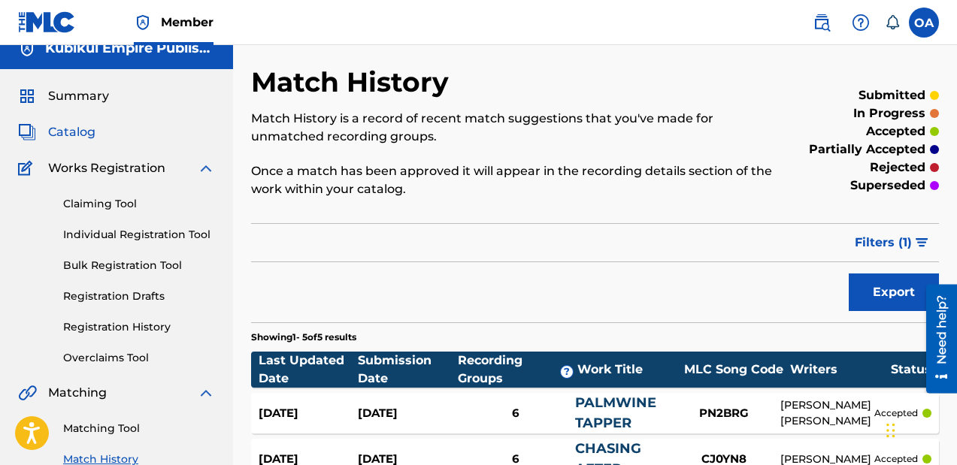 This screenshot has width=957, height=465. I want to click on div: Writers, so click(841, 370).